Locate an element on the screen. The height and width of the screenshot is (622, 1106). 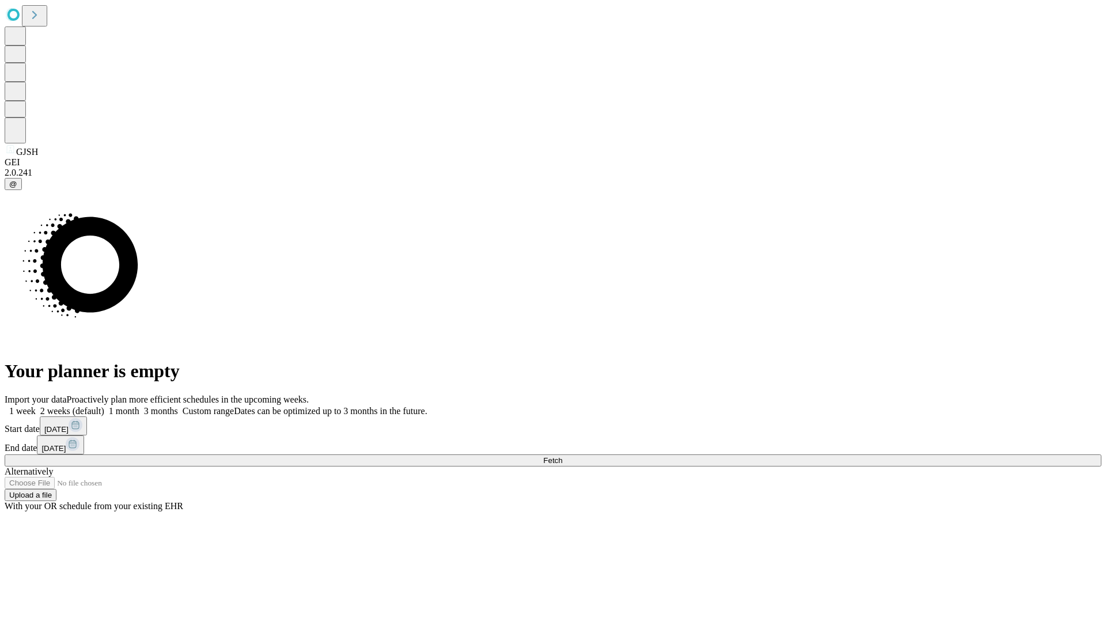
span: Dates can be optimized up to 3 months in the future. is located at coordinates (330, 411).